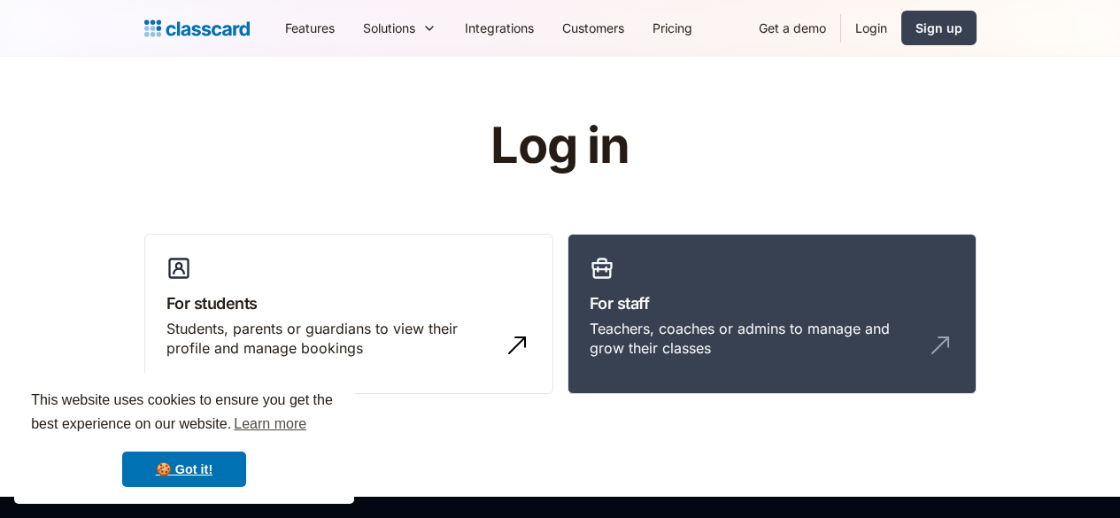 The height and width of the screenshot is (518, 1120). I want to click on a: Get a demo, so click(792, 27).